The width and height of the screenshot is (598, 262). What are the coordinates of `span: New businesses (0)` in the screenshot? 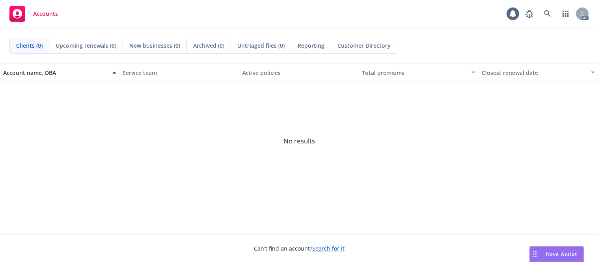 It's located at (154, 45).